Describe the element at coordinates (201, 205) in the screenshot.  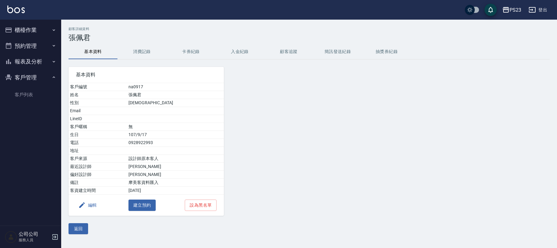
I see `button: 設為黑名單` at that location.